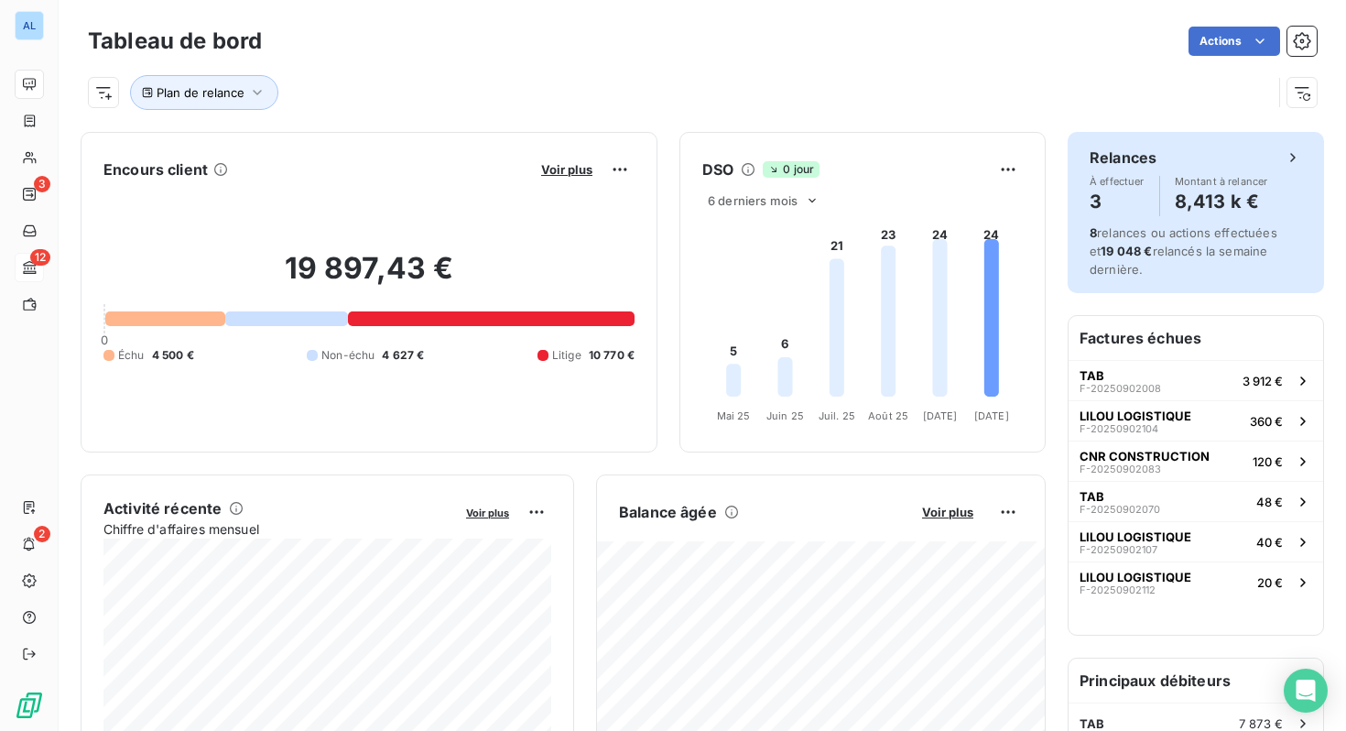  I want to click on span: 10 770 €, so click(612, 355).